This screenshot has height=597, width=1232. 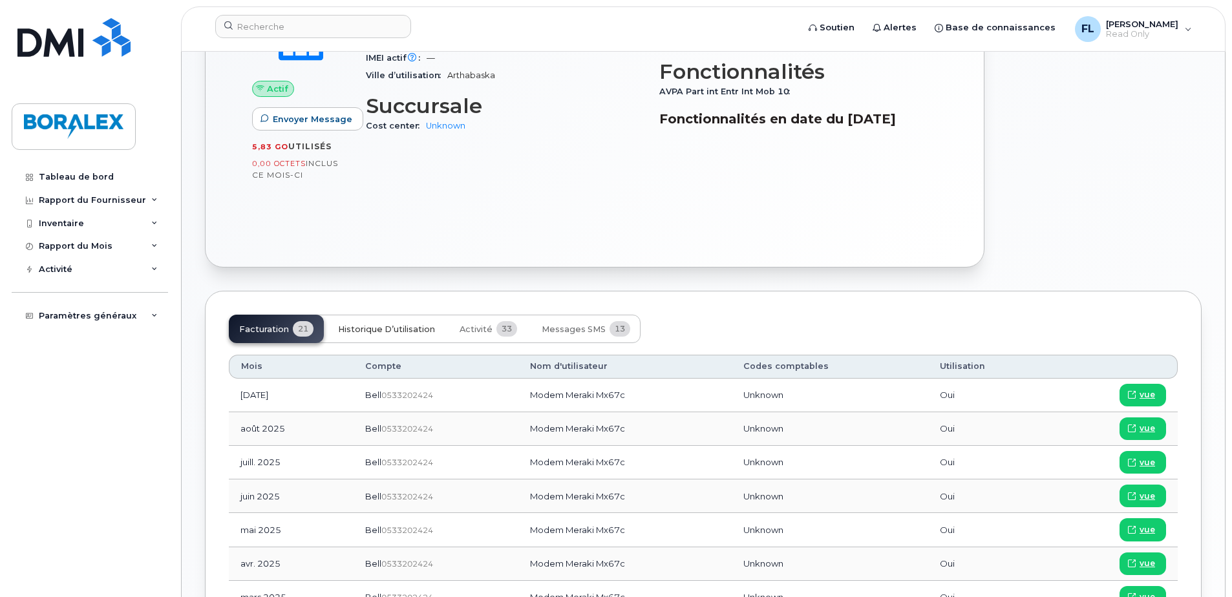 What do you see at coordinates (625, 367) in the screenshot?
I see `th: Nom d'utilisateur` at bounding box center [625, 367].